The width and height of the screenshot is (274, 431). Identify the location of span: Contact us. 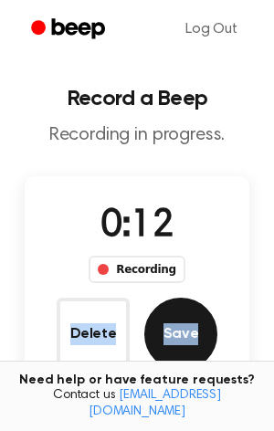
(137, 403).